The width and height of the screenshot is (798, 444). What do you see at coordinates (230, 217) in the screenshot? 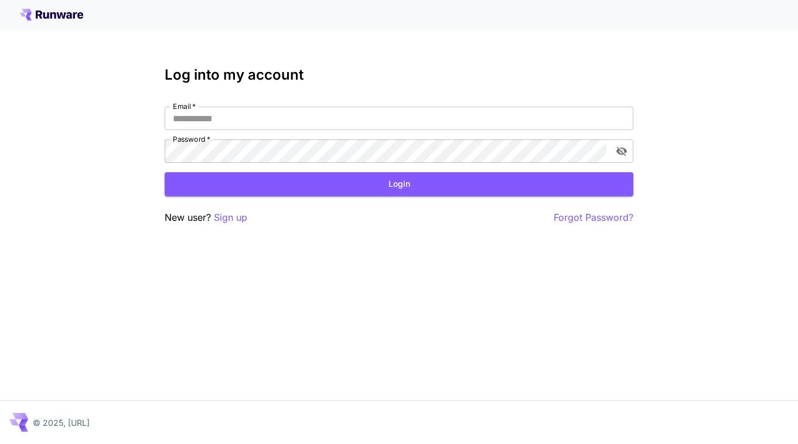
I see `p: Sign up` at bounding box center [230, 217].